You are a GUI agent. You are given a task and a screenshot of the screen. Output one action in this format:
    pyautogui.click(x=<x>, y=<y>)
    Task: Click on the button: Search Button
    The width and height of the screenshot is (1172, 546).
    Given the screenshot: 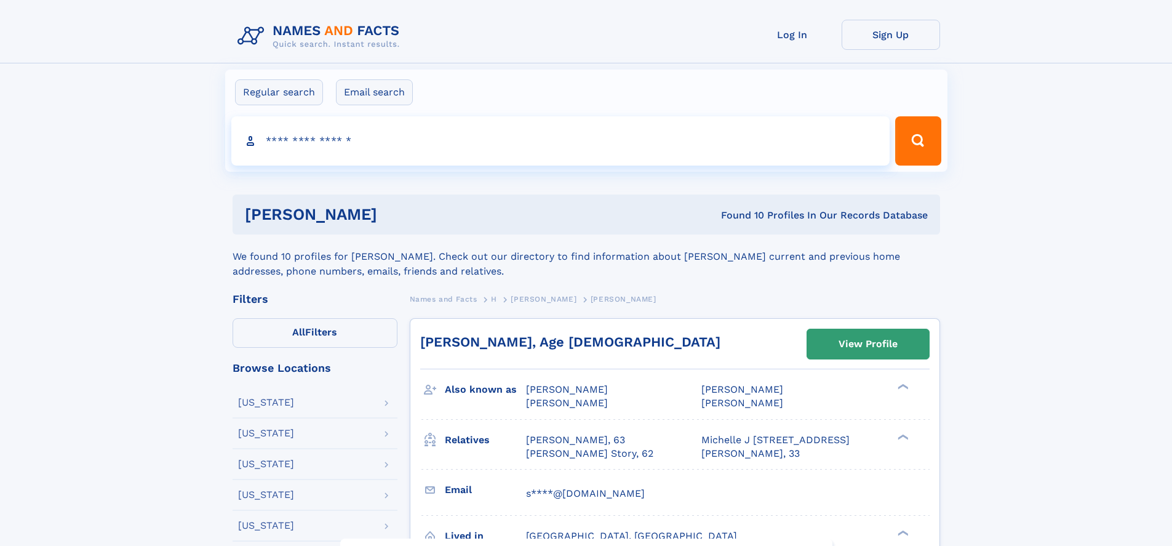 What is the action you would take?
    pyautogui.click(x=918, y=141)
    